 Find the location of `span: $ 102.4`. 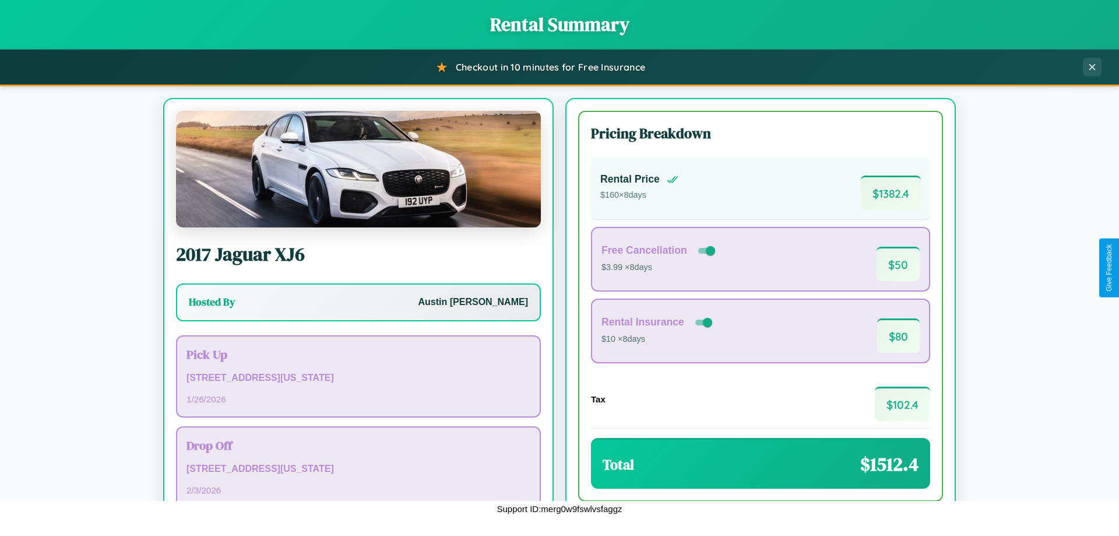

span: $ 102.4 is located at coordinates (902, 403).